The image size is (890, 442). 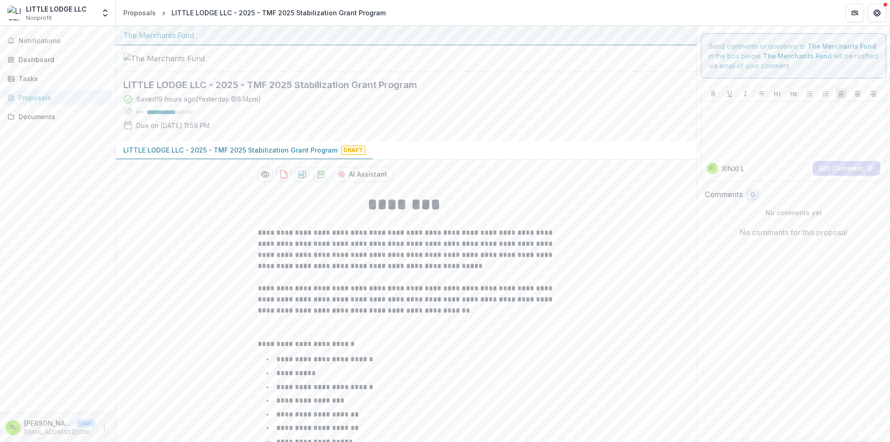 I want to click on div: Send comments or questions to in the box below. will be notified via email of your comment., so click(x=793, y=56).